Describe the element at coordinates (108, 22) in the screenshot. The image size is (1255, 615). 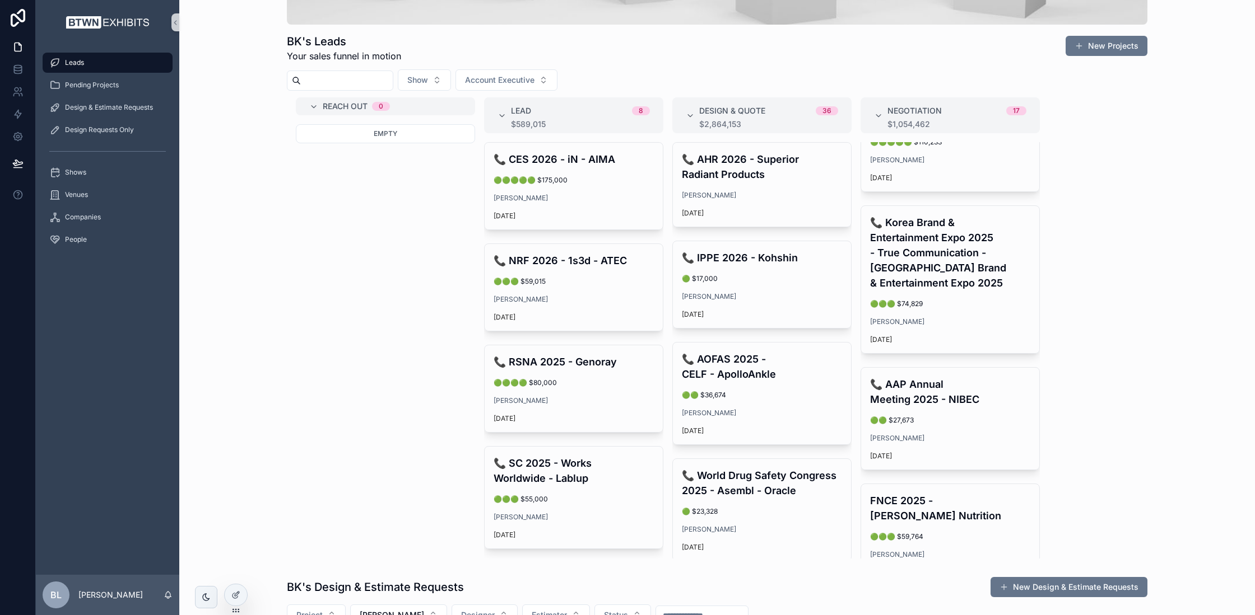
I see `img: App logo` at that location.